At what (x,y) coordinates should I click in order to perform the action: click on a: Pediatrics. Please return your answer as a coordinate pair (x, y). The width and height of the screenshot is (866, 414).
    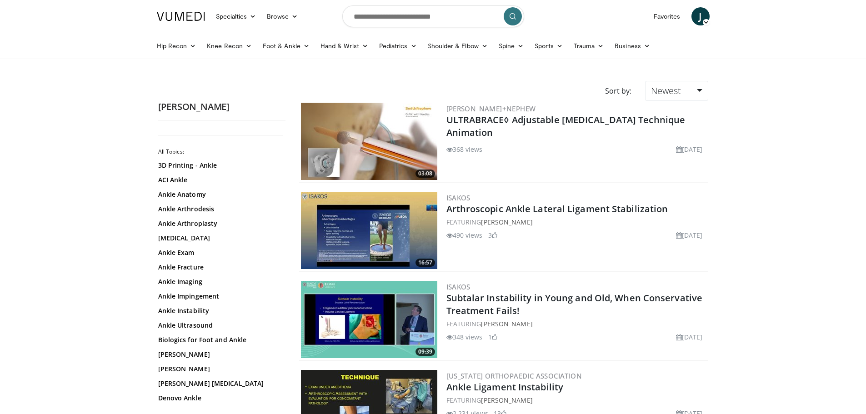
    Looking at the image, I should click on (398, 46).